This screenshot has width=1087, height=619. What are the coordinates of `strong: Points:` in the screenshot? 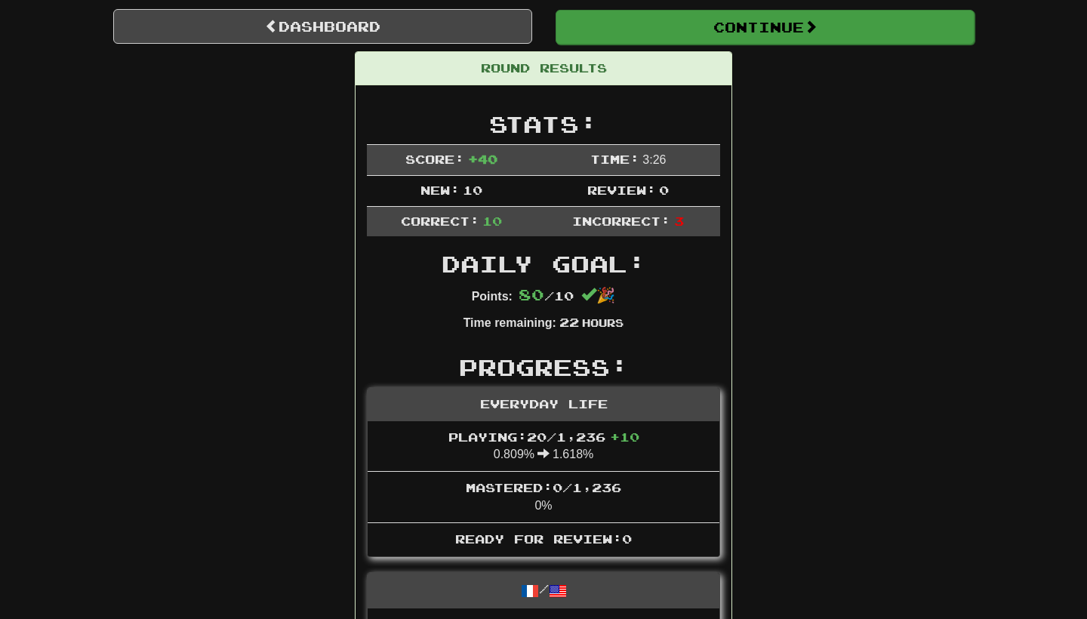 It's located at (492, 296).